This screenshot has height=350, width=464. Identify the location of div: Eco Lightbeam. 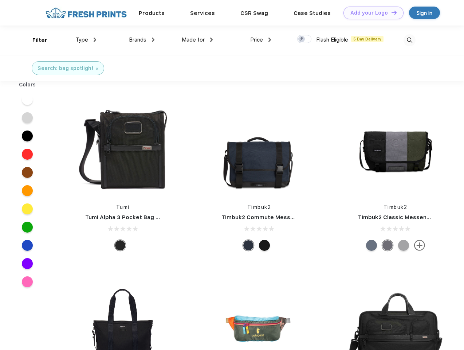
(371, 245).